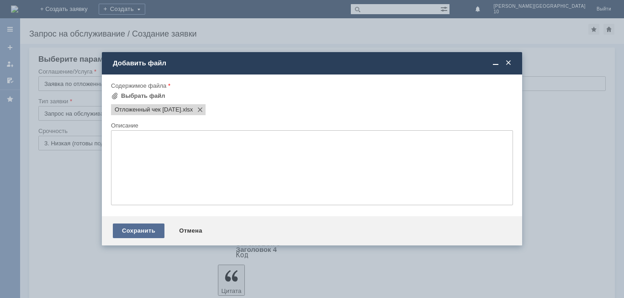 The width and height of the screenshot is (624, 298). Describe the element at coordinates (143, 96) in the screenshot. I see `div: Выбрать файл` at that location.